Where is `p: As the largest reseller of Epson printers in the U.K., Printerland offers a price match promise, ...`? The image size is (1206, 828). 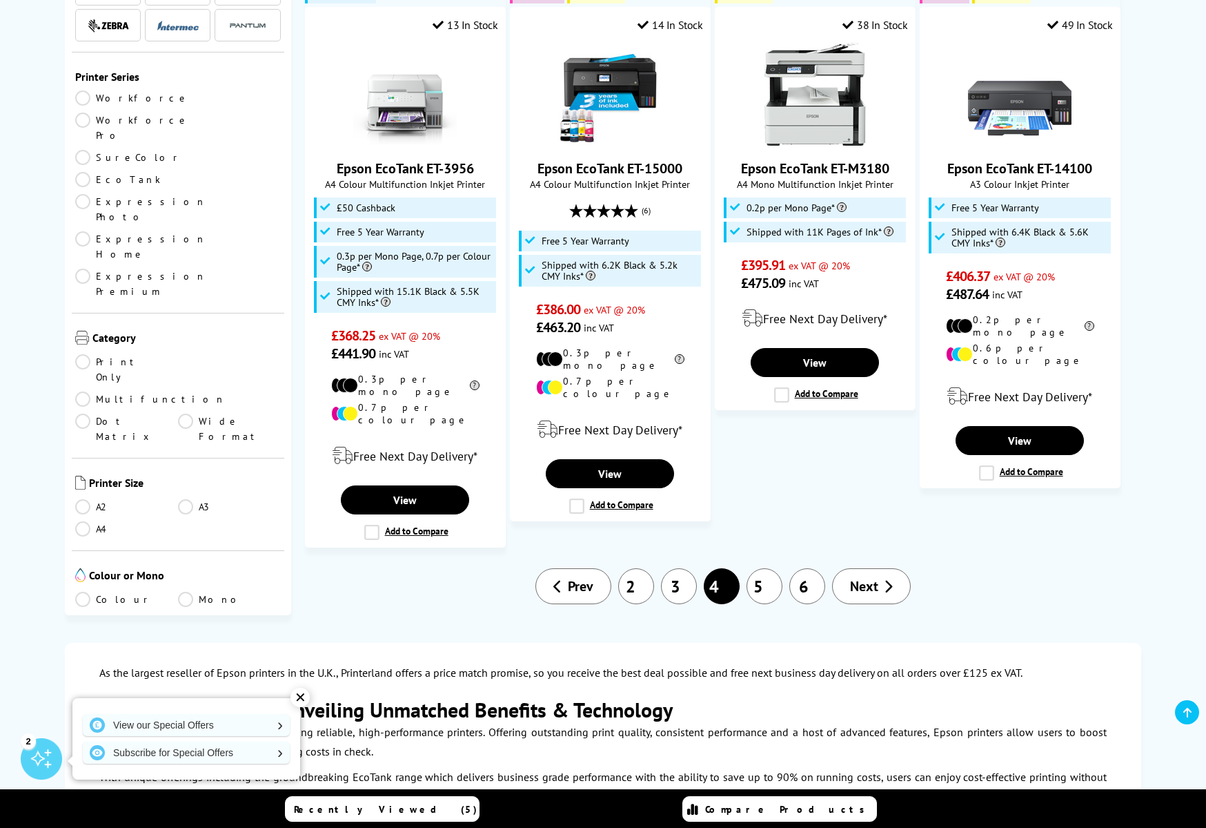 p: As the largest reseller of Epson printers in the U.K., Printerland offers a price match promise, ... is located at coordinates (603, 672).